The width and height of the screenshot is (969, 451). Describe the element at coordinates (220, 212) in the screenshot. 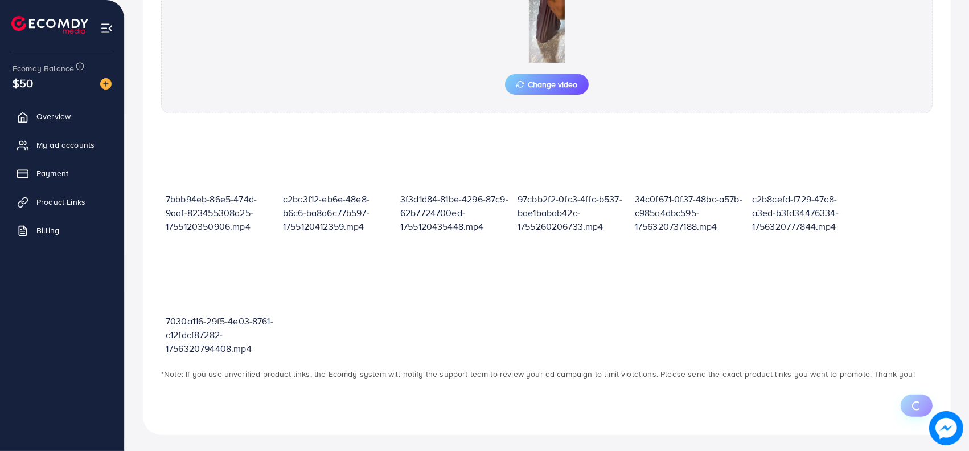

I see `p: 7bbb94eb-86e5-474d-9aaf-823455308a25-1755120350906.mp4` at that location.